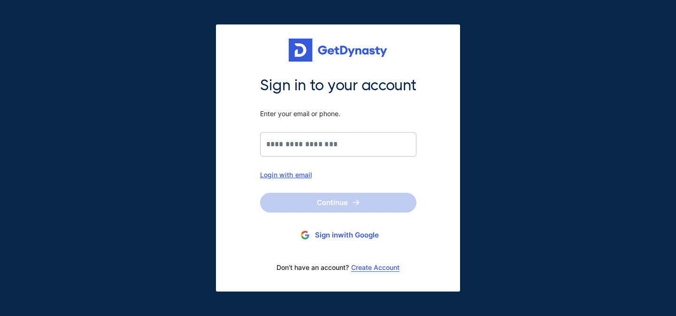  Describe the element at coordinates (375, 267) in the screenshot. I see `a: Create Account` at that location.